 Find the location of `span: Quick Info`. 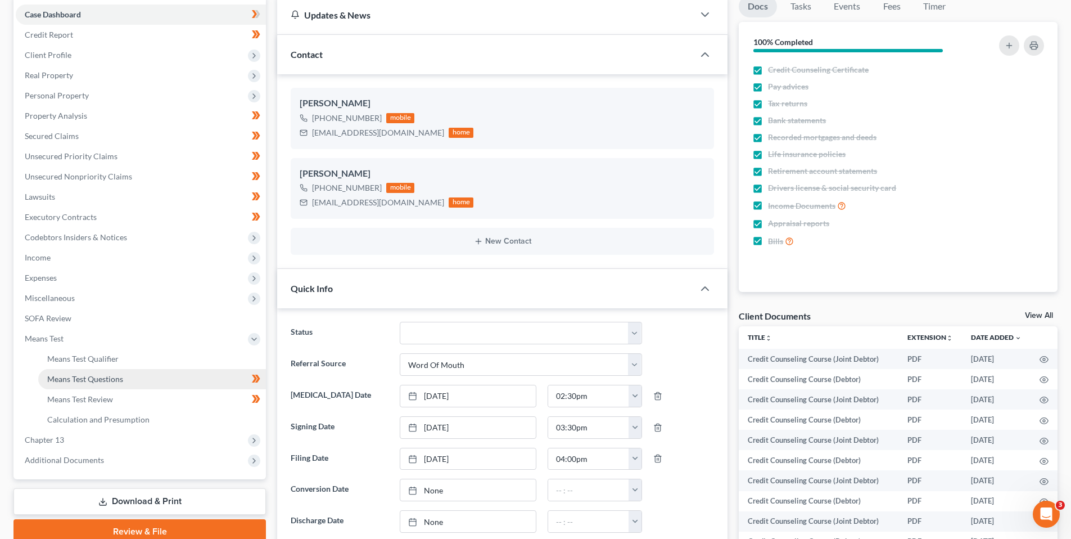

span: Quick Info is located at coordinates (311, 288).